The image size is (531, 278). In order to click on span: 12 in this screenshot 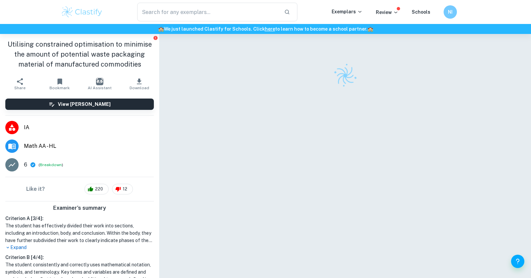, I will do `click(125, 189)`.